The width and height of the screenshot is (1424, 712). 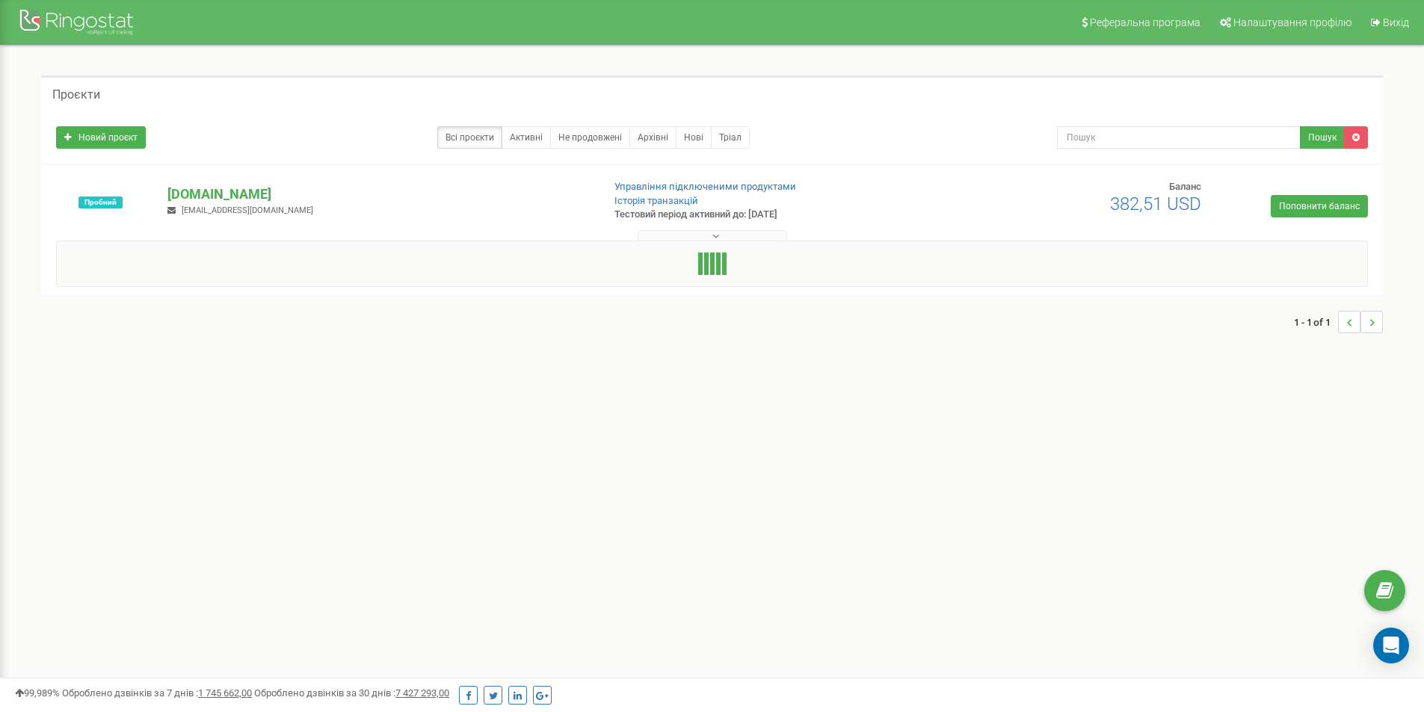 I want to click on span: Вихід, so click(x=1396, y=22).